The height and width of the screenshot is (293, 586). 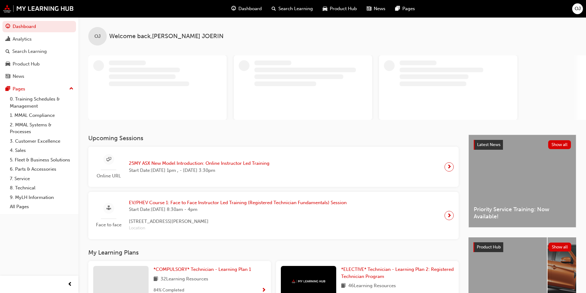 I want to click on h3: My Learning Plans, so click(x=273, y=253).